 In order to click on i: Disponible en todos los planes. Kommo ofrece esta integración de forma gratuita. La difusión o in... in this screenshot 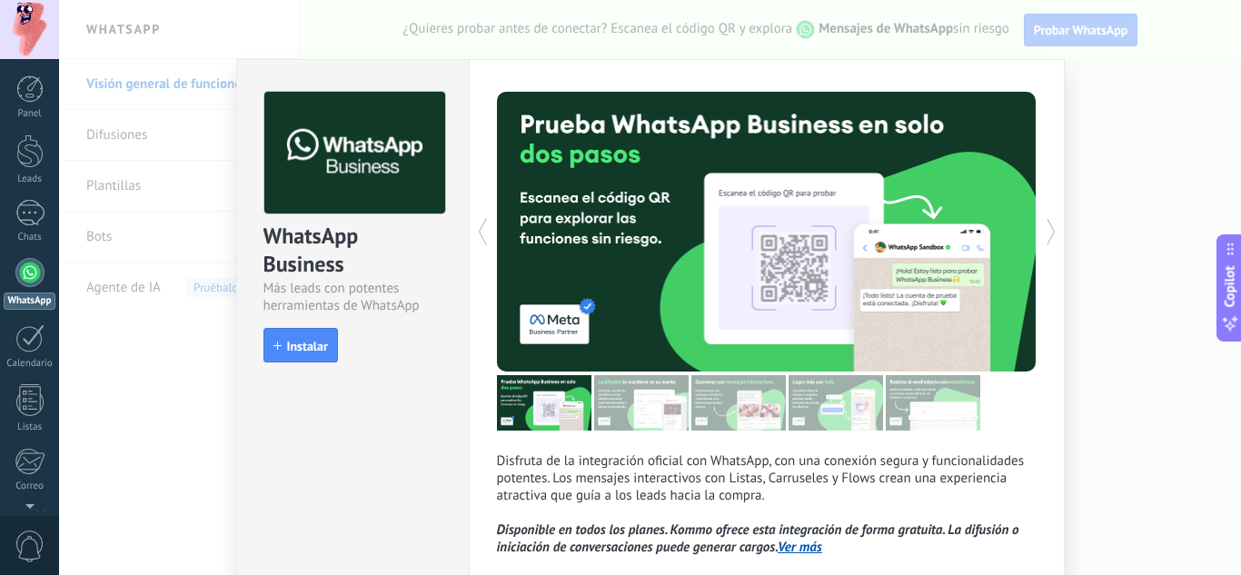, I will do `click(758, 539)`.